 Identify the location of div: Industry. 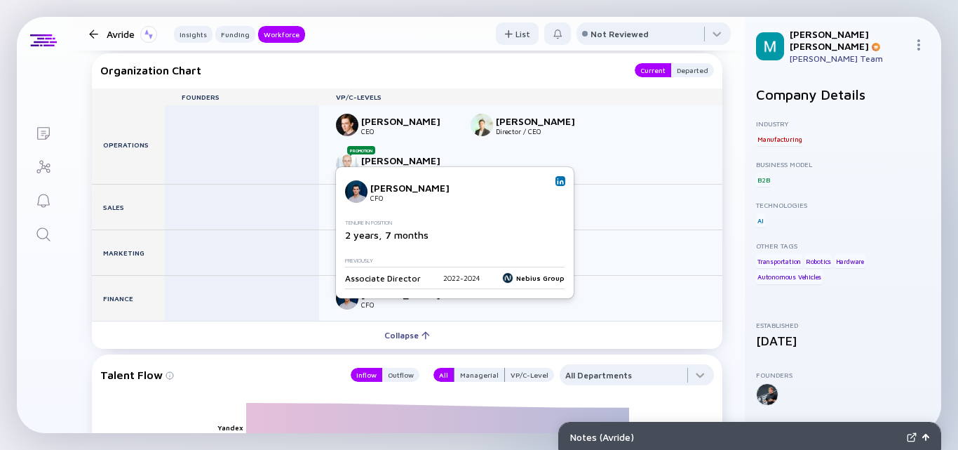
(843, 123).